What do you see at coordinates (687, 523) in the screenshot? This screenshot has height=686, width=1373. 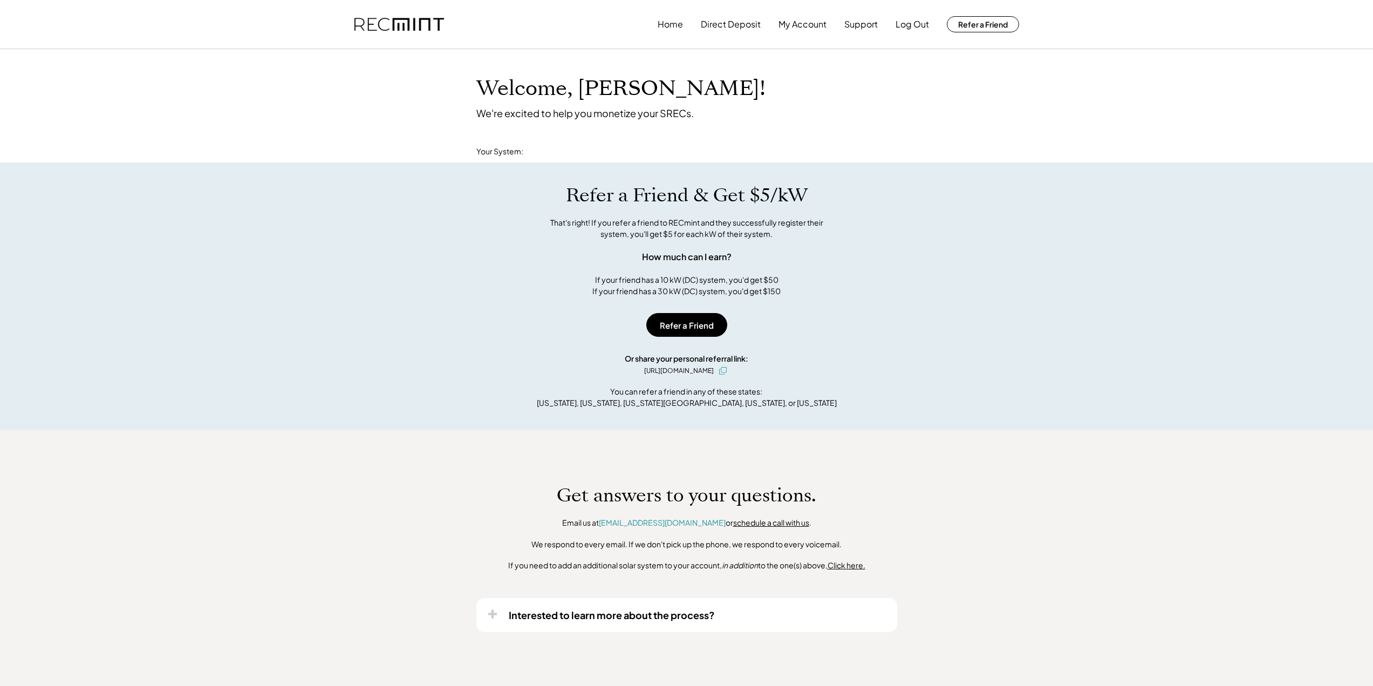 I see `div: Email us at or .` at bounding box center [687, 523].